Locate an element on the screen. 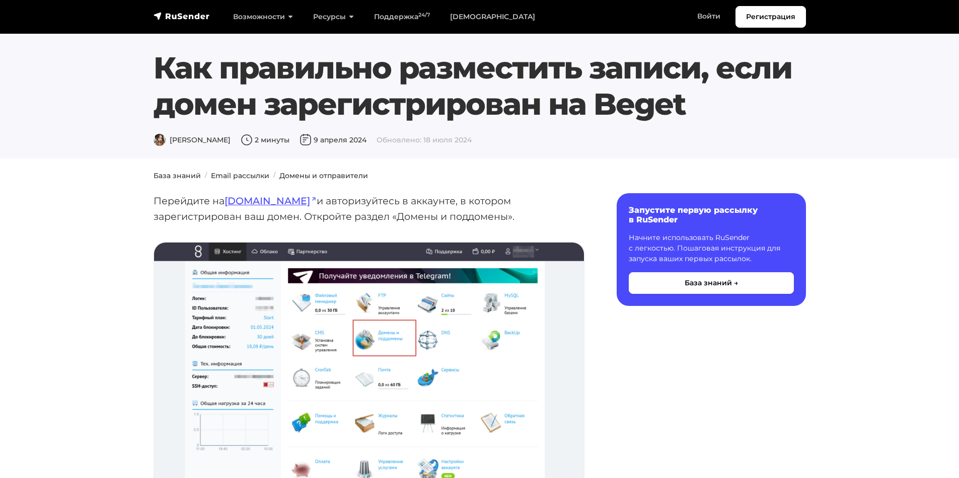 This screenshot has width=959, height=478. a: Email рассылки is located at coordinates (240, 176).